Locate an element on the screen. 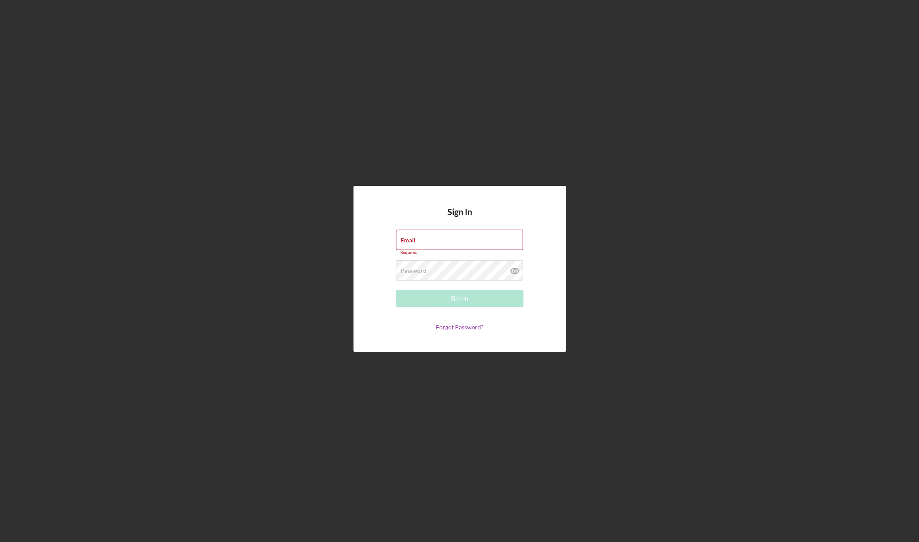 This screenshot has width=919, height=542. a: Forgot Password? is located at coordinates (460, 327).